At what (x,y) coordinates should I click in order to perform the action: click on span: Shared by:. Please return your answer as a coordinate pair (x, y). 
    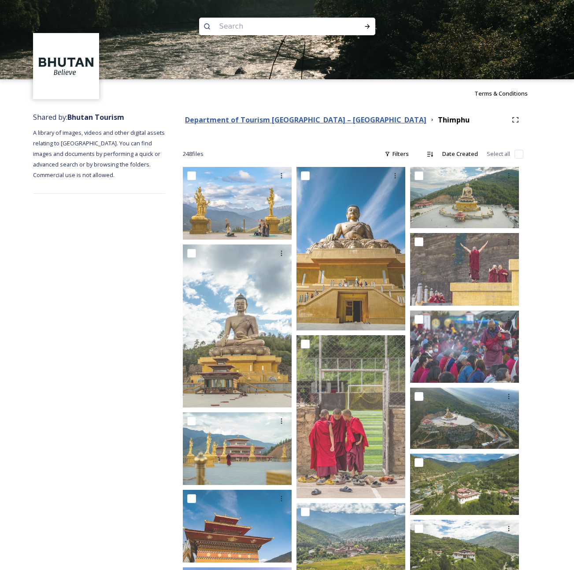
    Looking at the image, I should click on (78, 117).